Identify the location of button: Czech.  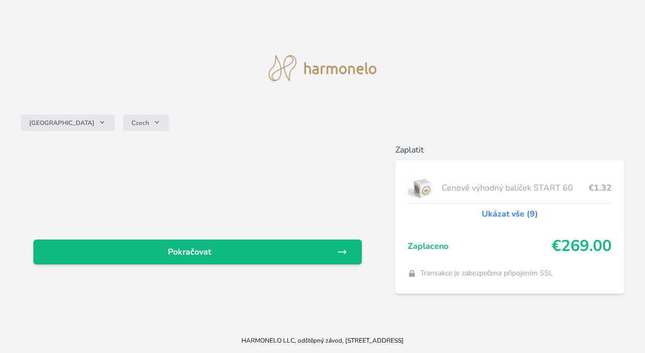
(146, 123).